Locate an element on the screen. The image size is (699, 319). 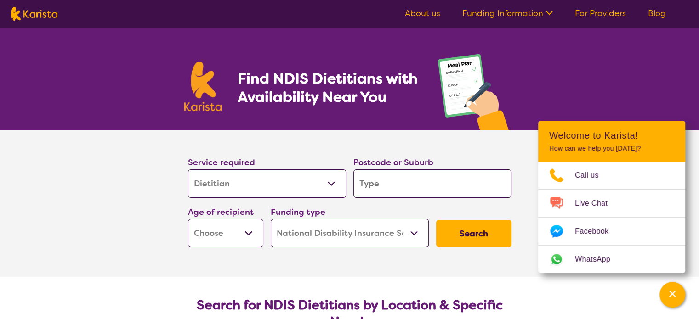
button: Channel Menu is located at coordinates (672, 295).